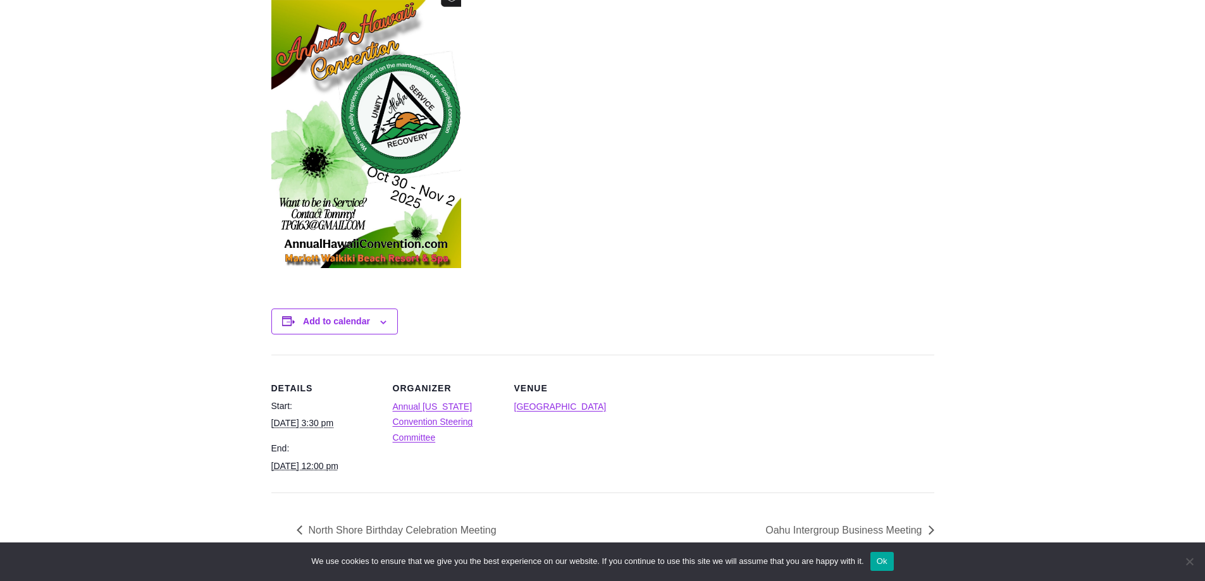 Image resolution: width=1205 pixels, height=581 pixels. I want to click on a: North Shore Birthday Celebration Meeting, so click(400, 530).